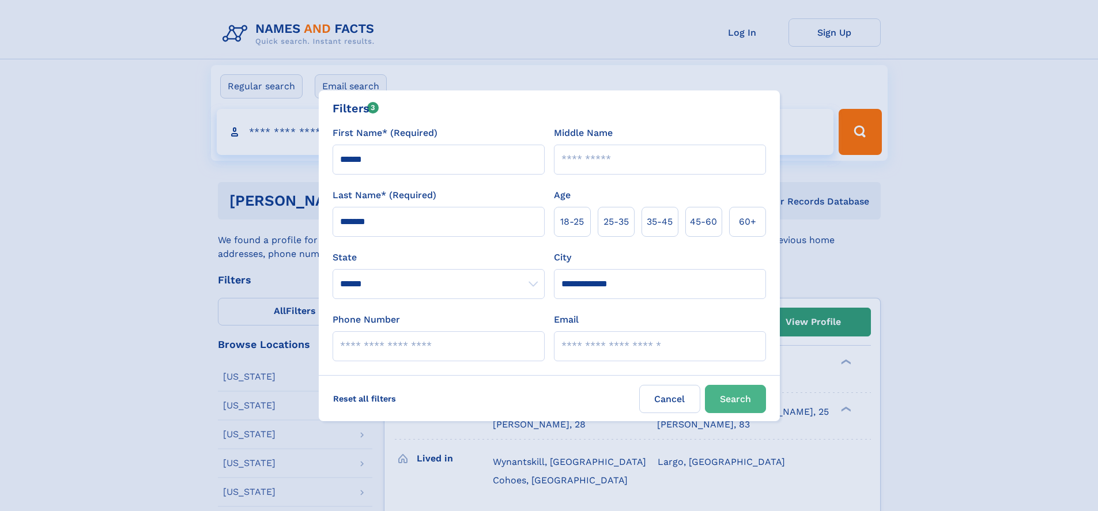 The width and height of the screenshot is (1098, 511). I want to click on span: 60+, so click(748, 222).